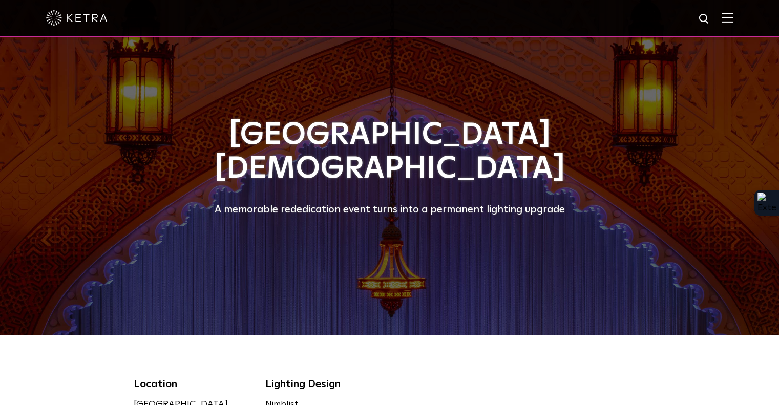  Describe the element at coordinates (705, 19) in the screenshot. I see `img: search icon` at that location.